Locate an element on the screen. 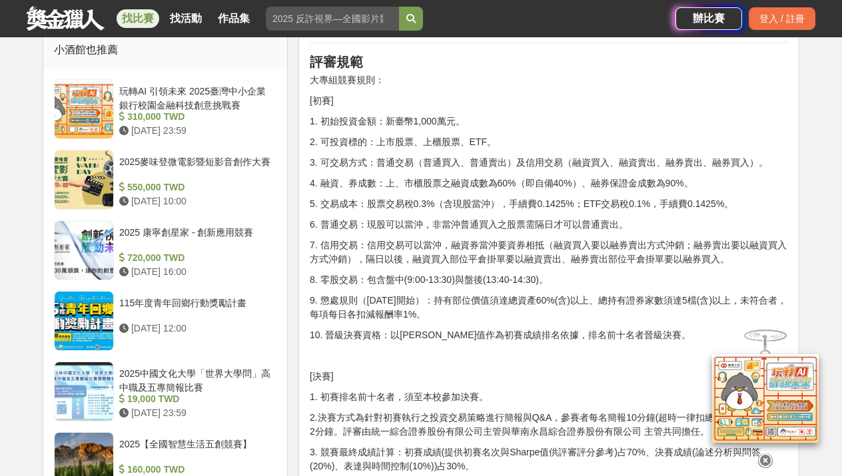 The height and width of the screenshot is (476, 842). div: 2025麥味登微電影暨短影音創作大賽 is located at coordinates (195, 168).